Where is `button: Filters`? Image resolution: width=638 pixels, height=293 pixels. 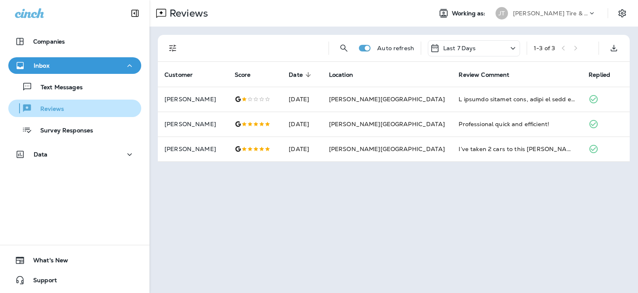 button: Filters is located at coordinates (173, 48).